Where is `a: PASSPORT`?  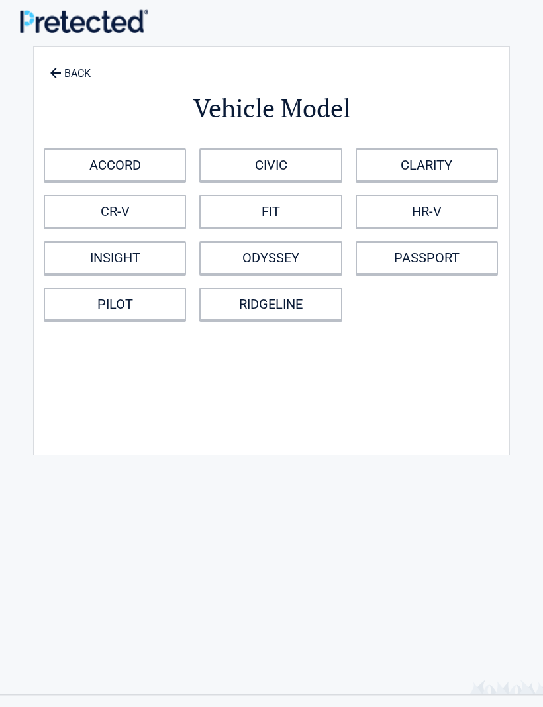 a: PASSPORT is located at coordinates (427, 258).